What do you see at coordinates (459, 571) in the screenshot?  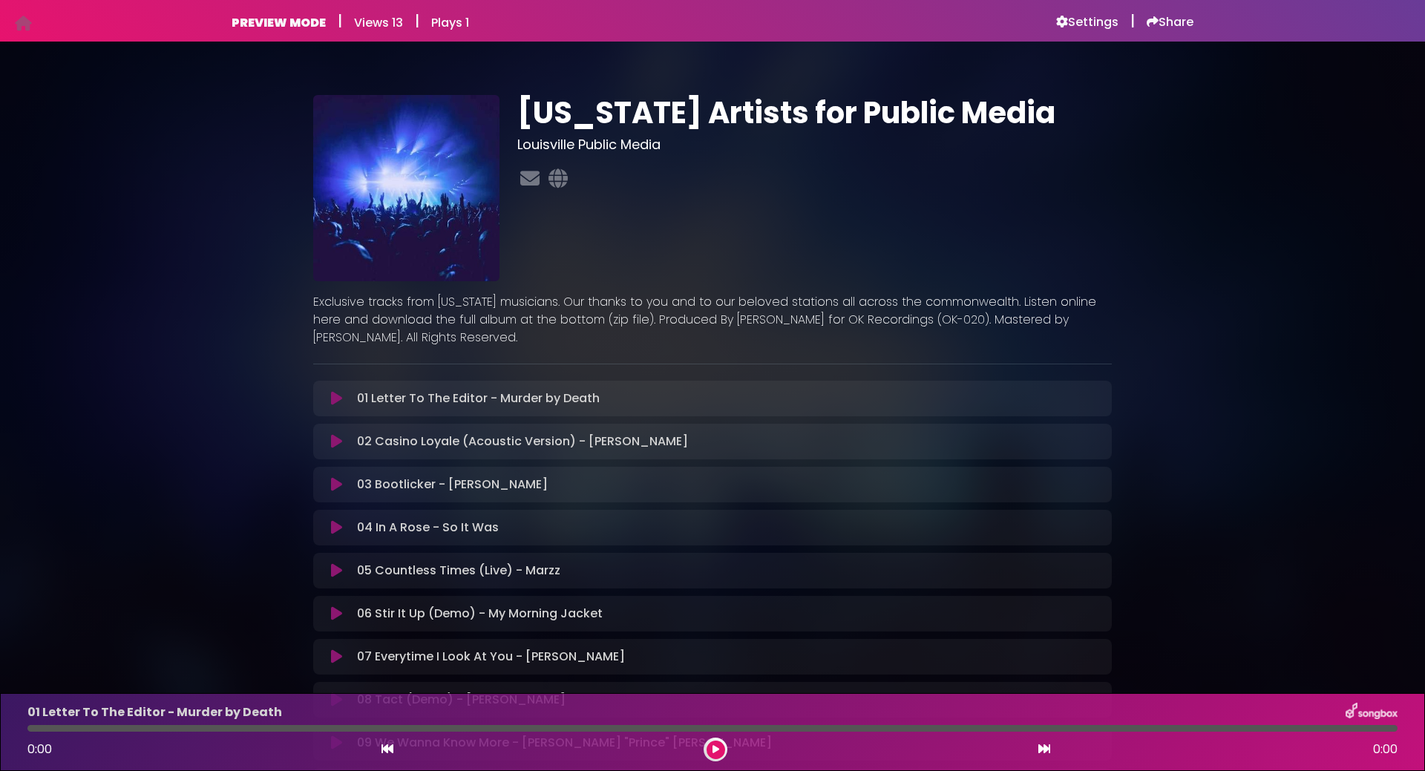 I see `p: 05 Countless Times (Live) - Marzz` at bounding box center [459, 571].